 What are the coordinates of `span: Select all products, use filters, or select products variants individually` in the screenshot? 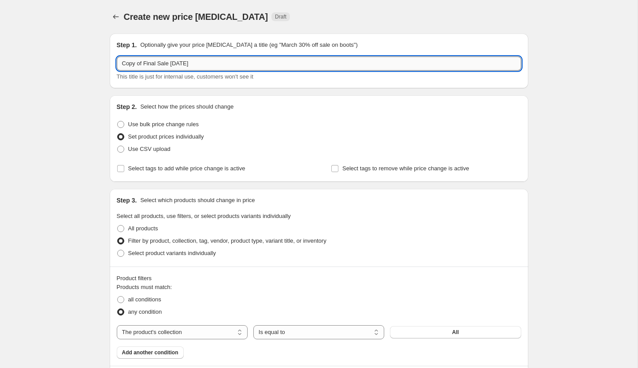 It's located at (204, 216).